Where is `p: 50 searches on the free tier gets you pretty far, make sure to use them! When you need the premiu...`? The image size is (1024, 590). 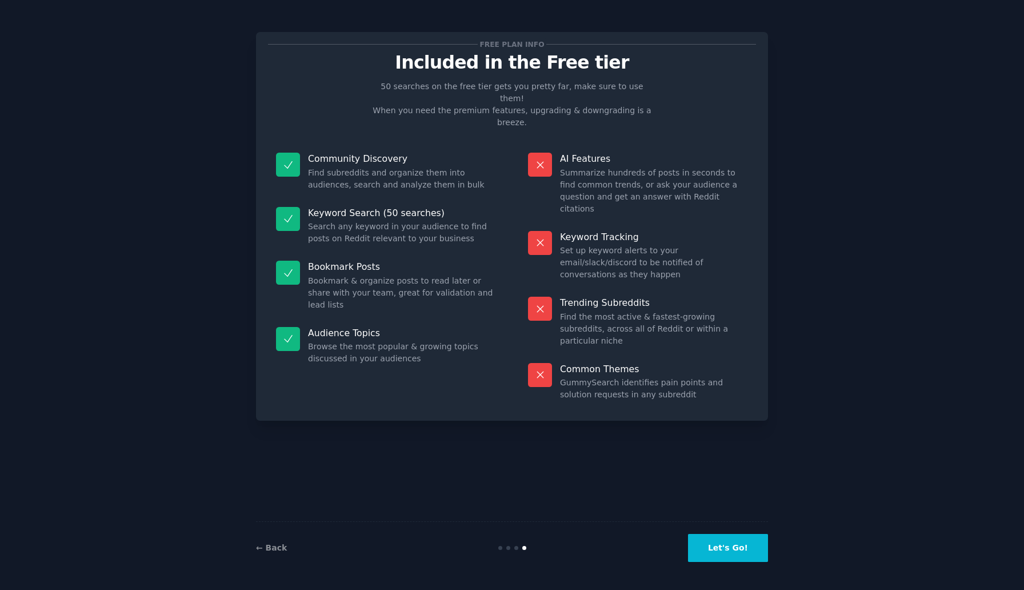
p: 50 searches on the free tier gets you pretty far, make sure to use them! When you need the premiu... is located at coordinates (512, 105).